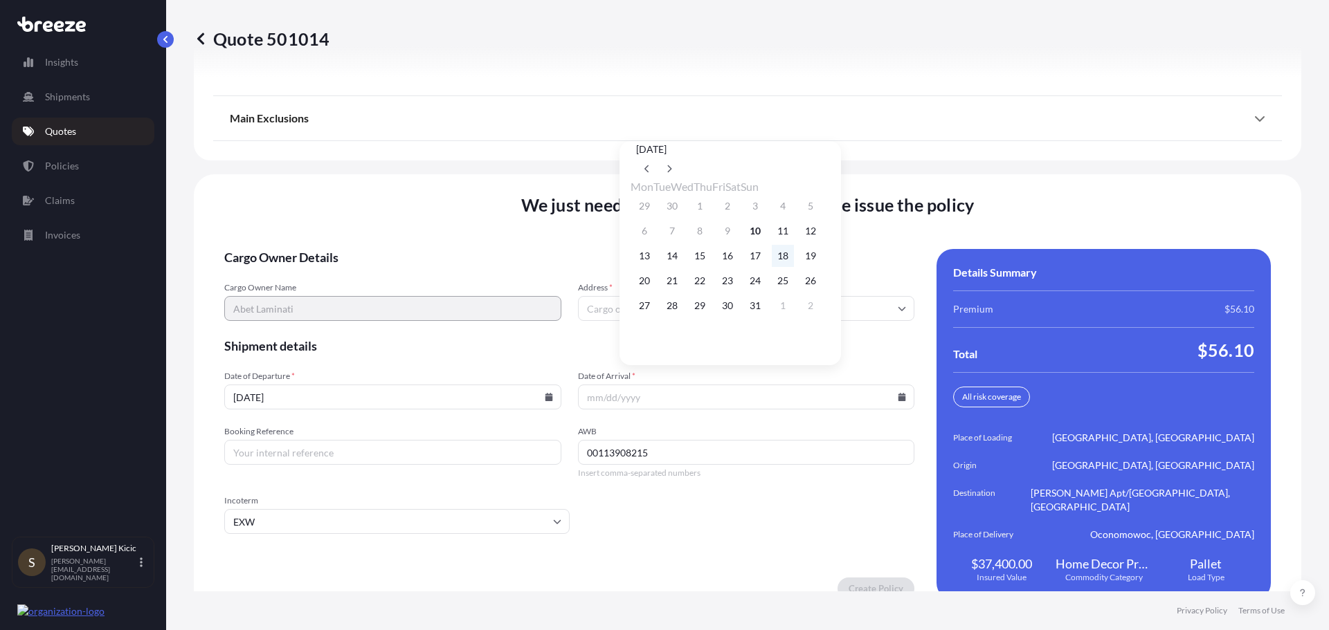 Image resolution: width=1329 pixels, height=630 pixels. What do you see at coordinates (60, 131) in the screenshot?
I see `p: Quotes` at bounding box center [60, 131].